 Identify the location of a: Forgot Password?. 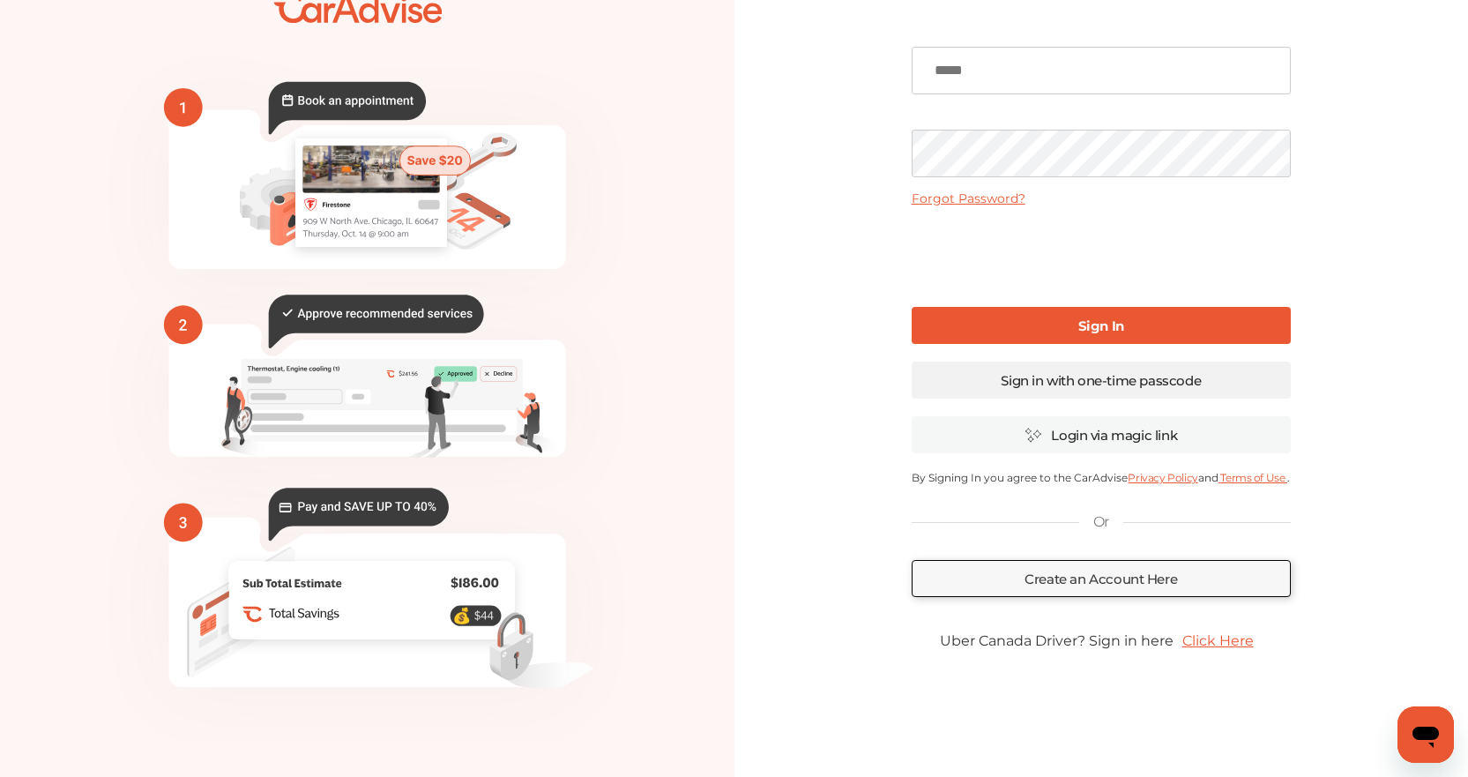
(968, 198).